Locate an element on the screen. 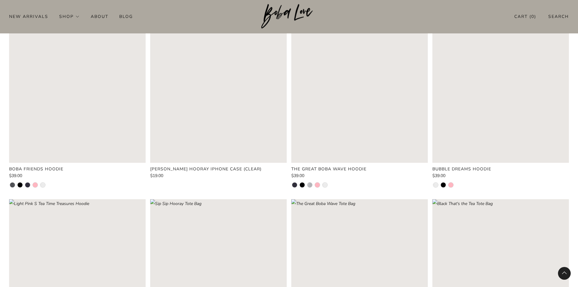 The width and height of the screenshot is (578, 287). a: The Great Boba Wave Hoodie is located at coordinates (360, 169).